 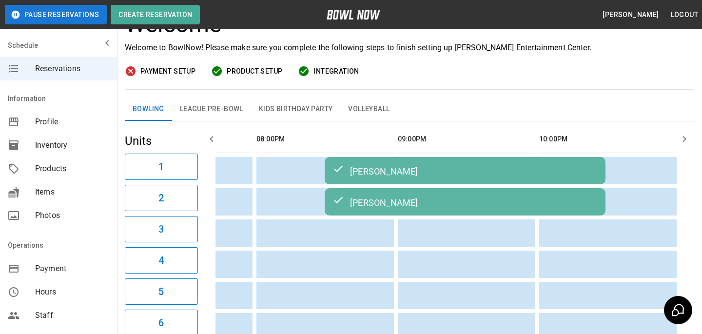 What do you see at coordinates (72, 122) in the screenshot?
I see `span: Profile` at bounding box center [72, 122].